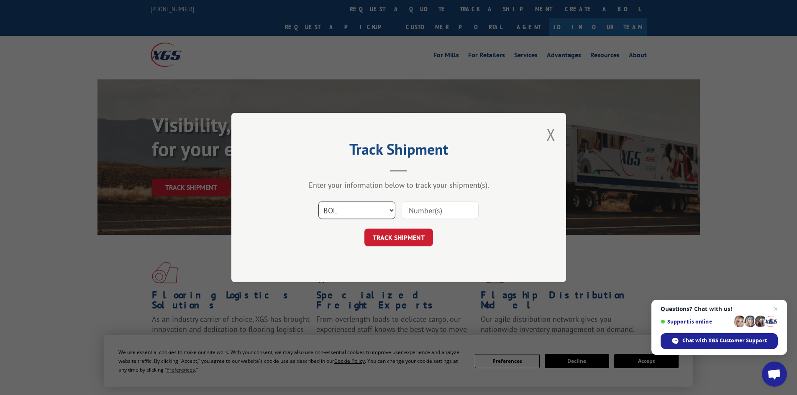 Image resolution: width=797 pixels, height=395 pixels. What do you see at coordinates (774, 374) in the screenshot?
I see `div: Open chat` at bounding box center [774, 374].